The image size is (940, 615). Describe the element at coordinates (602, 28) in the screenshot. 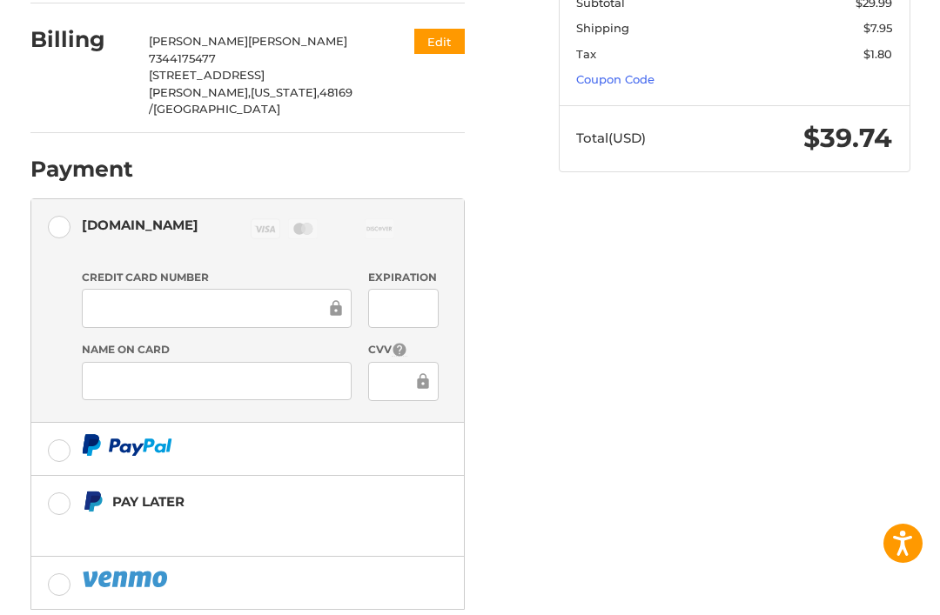

I see `span: Shipping` at that location.